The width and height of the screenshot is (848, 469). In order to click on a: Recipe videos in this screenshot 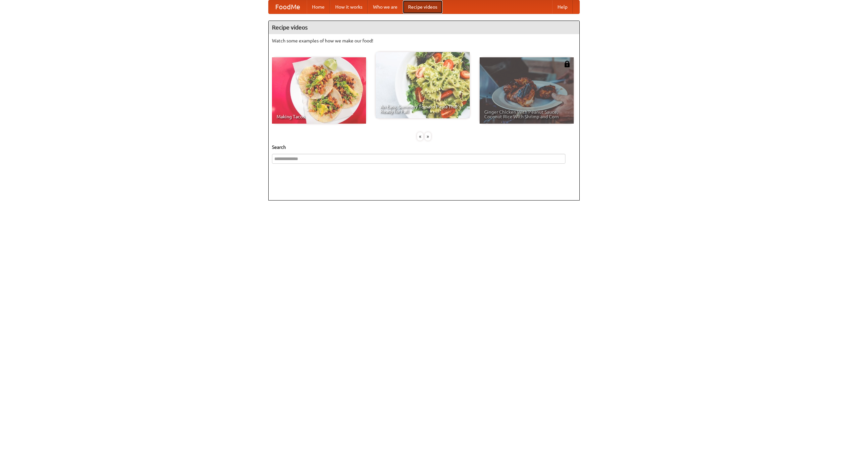, I will do `click(423, 7)`.